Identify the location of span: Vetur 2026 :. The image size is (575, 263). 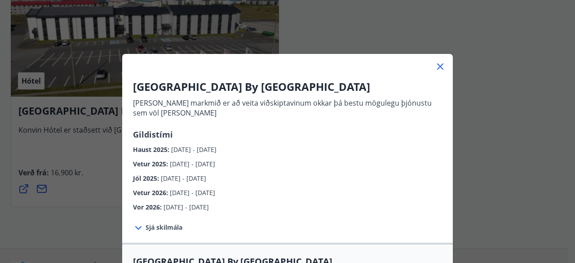
(151, 192).